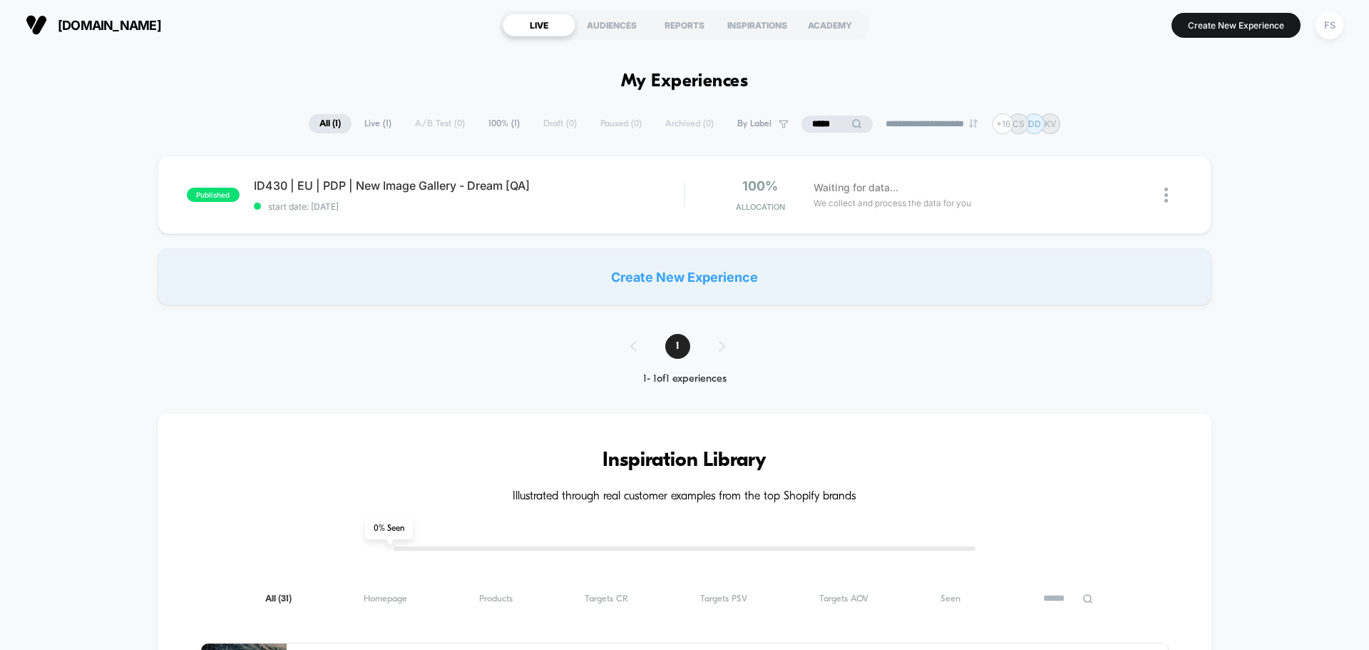 The image size is (1369, 650). What do you see at coordinates (1035, 123) in the screenshot?
I see `p: DD` at bounding box center [1035, 123].